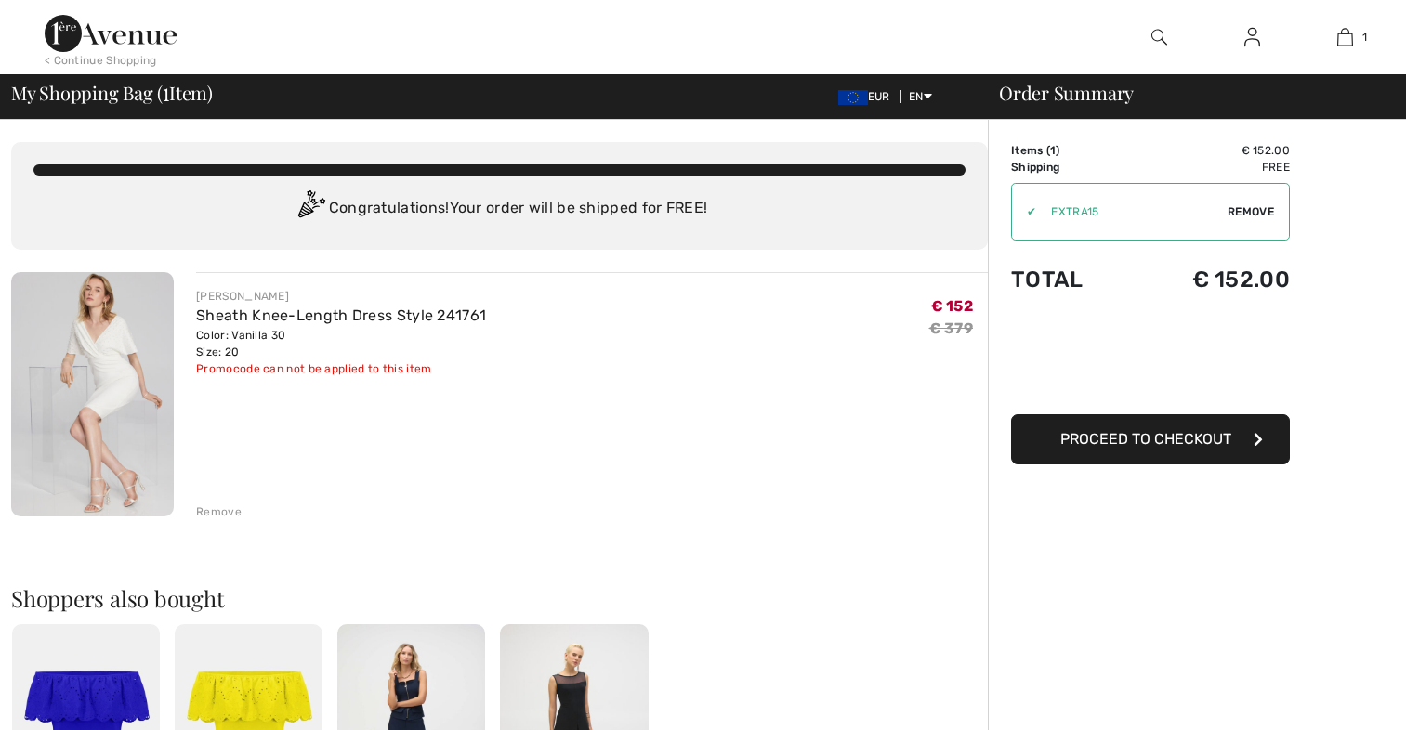 Image resolution: width=1406 pixels, height=730 pixels. What do you see at coordinates (341, 315) in the screenshot?
I see `a: Sheath Knee-Length Dress Style 241761` at bounding box center [341, 315].